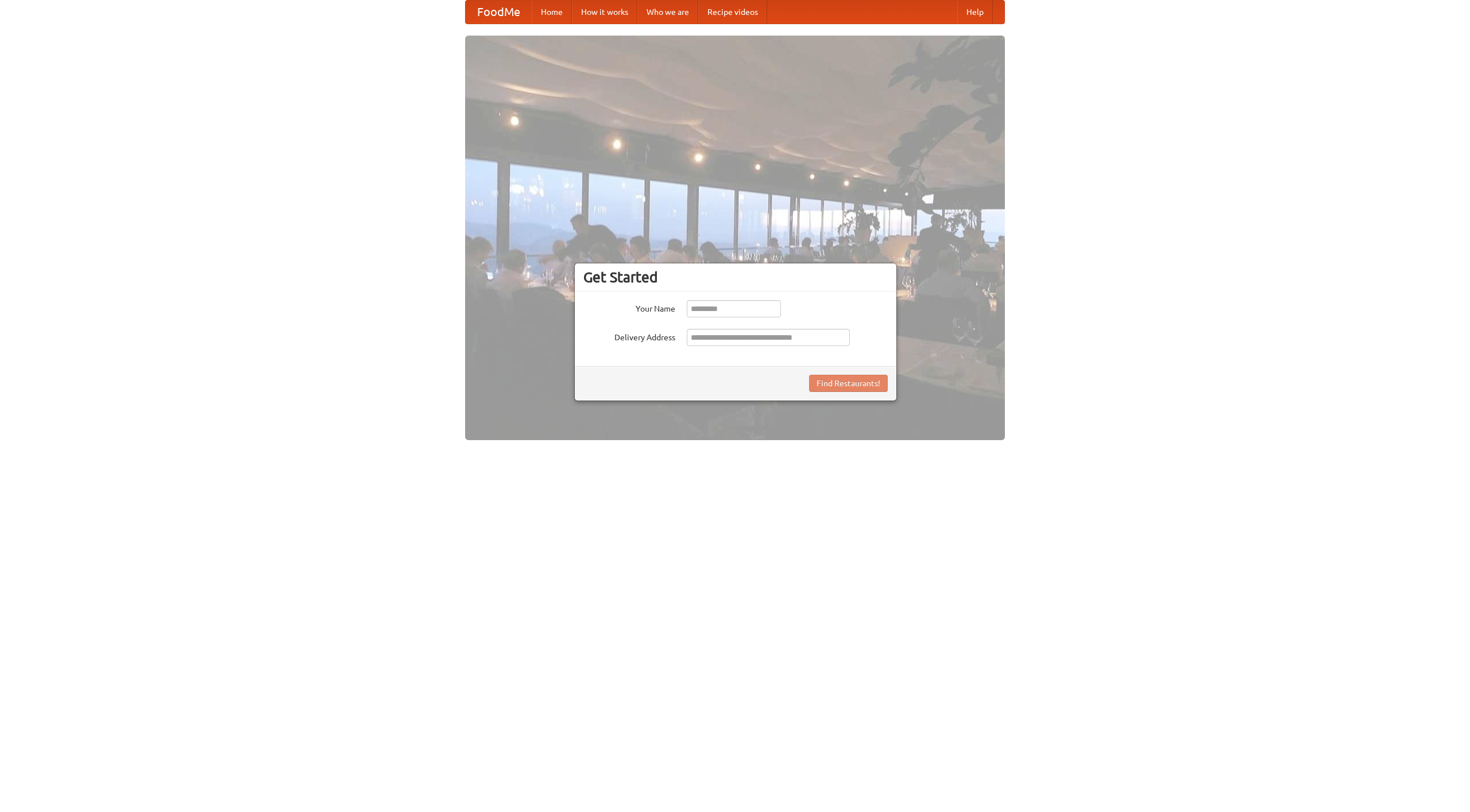 Image resolution: width=1470 pixels, height=812 pixels. Describe the element at coordinates (848, 384) in the screenshot. I see `button: Find Restaurants!` at that location.